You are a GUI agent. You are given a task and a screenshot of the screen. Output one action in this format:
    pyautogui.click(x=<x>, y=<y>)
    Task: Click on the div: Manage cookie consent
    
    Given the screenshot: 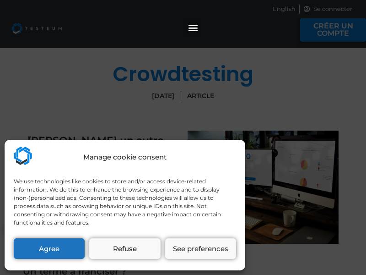 What is the action you would take?
    pyautogui.click(x=125, y=157)
    